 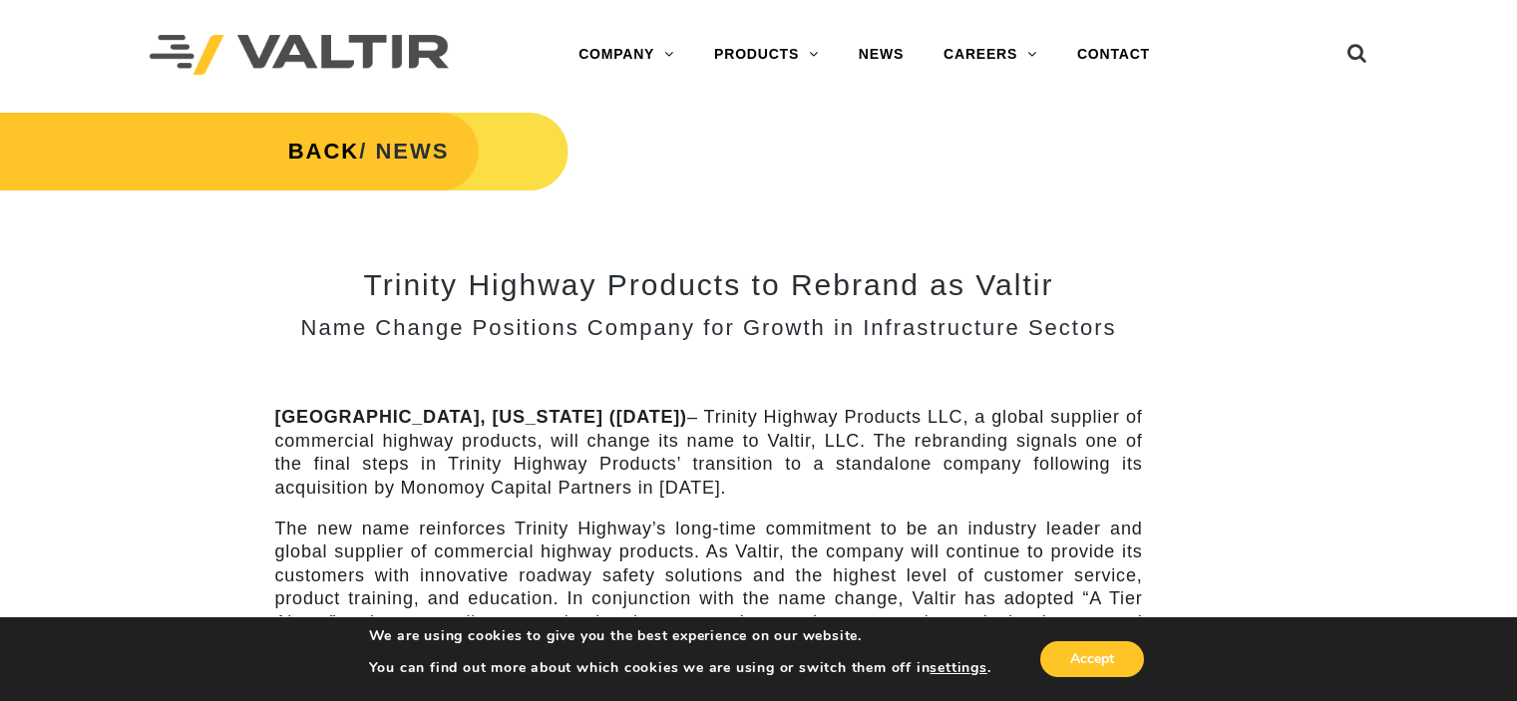 What do you see at coordinates (881, 55) in the screenshot?
I see `a: NEWS` at bounding box center [881, 55].